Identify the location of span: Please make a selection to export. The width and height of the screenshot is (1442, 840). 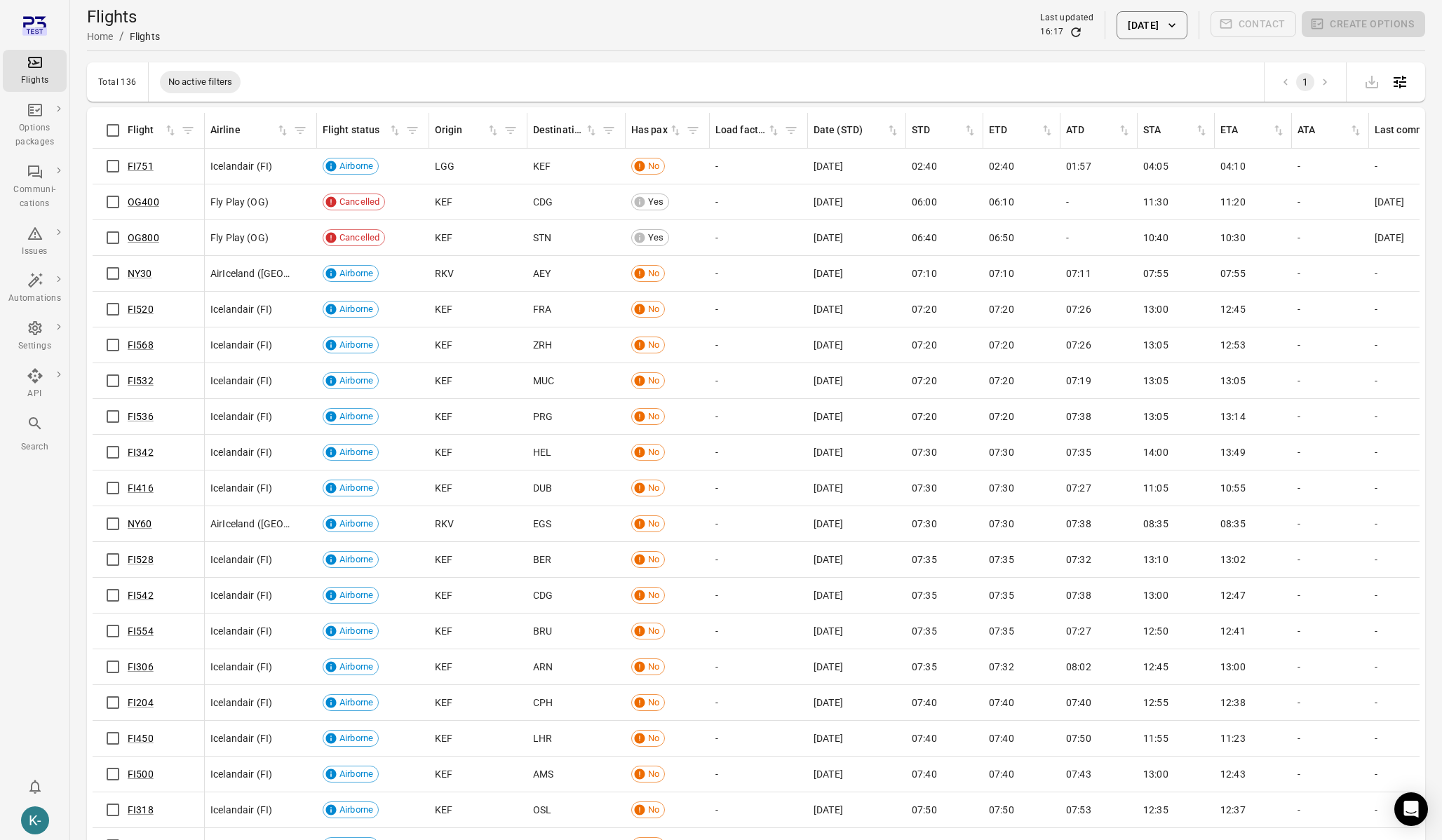
(1372, 80).